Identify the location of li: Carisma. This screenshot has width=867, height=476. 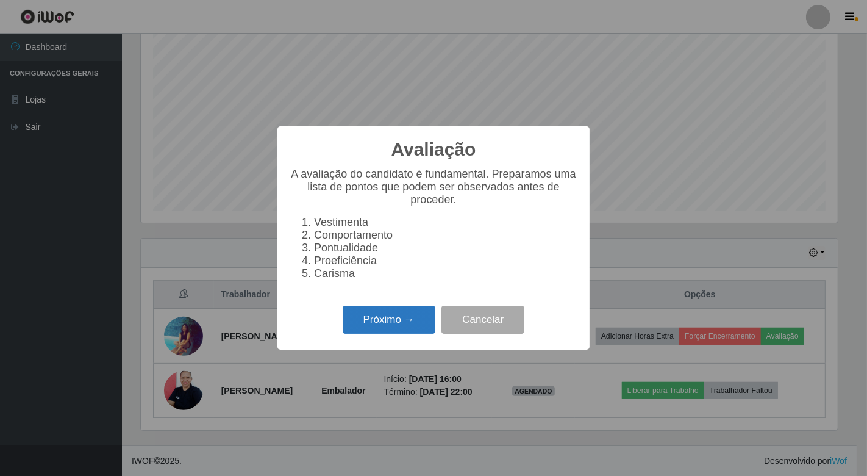
(446, 273).